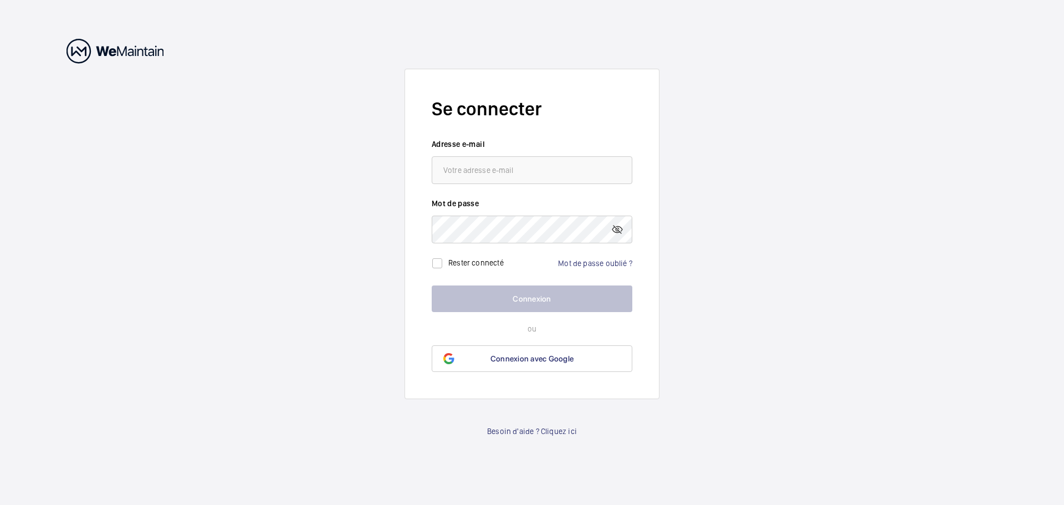 The width and height of the screenshot is (1064, 505). I want to click on a: Mot de passe oublié ?, so click(595, 263).